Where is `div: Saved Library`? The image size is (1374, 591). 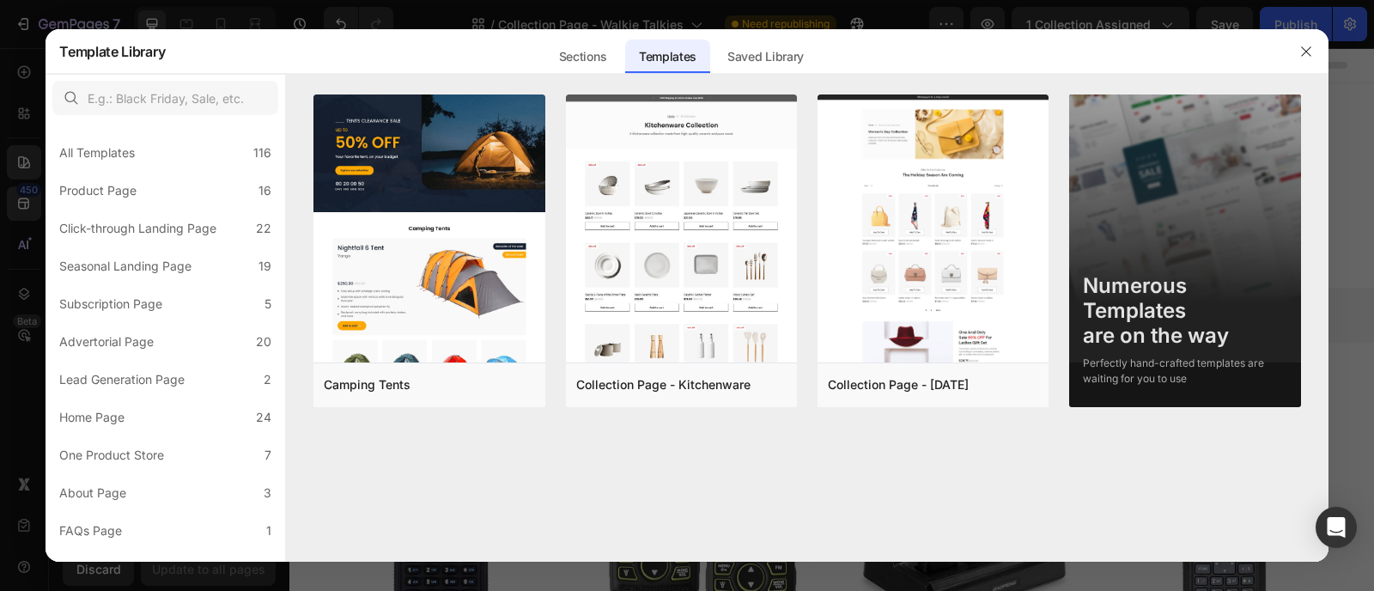 div: Saved Library is located at coordinates (765, 57).